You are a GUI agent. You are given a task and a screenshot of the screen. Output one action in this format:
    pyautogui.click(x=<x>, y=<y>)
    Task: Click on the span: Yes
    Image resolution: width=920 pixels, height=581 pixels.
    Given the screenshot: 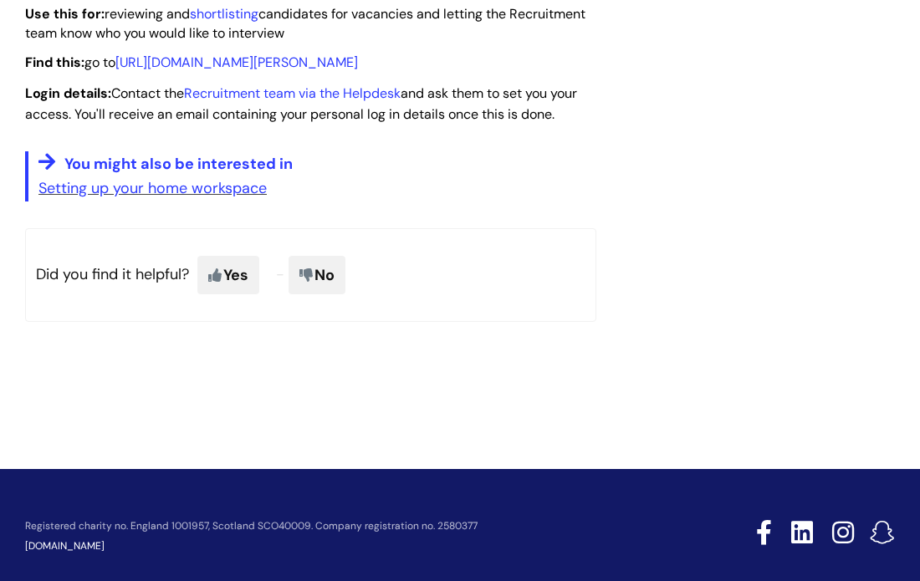 What is the action you would take?
    pyautogui.click(x=228, y=275)
    